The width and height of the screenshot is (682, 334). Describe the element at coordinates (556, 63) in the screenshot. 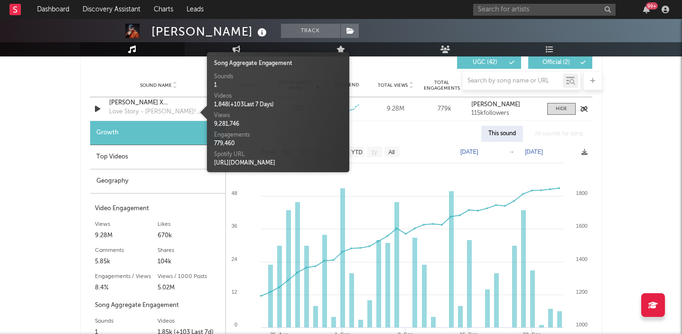

I see `span: Official ( 2 )` at that location.